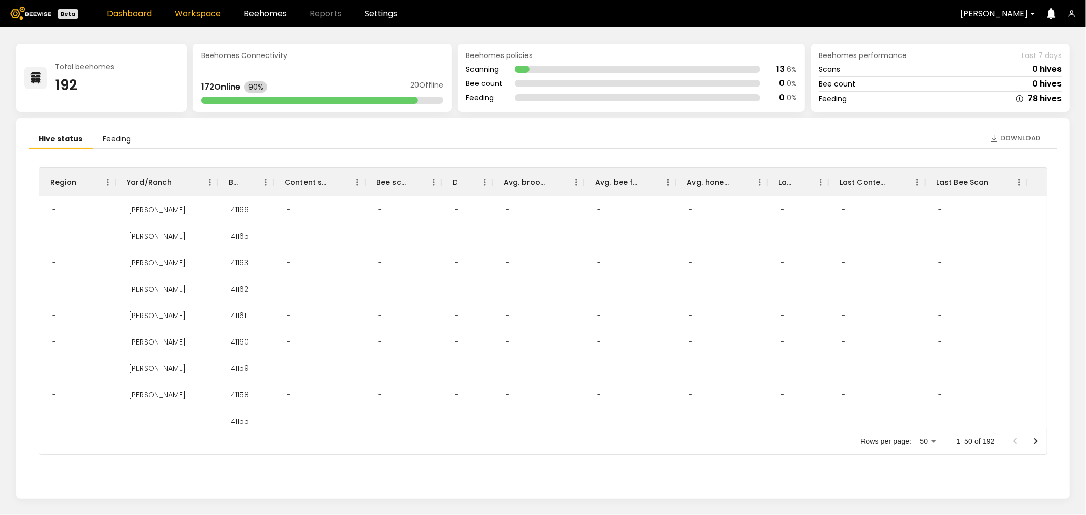 The image size is (1086, 515). What do you see at coordinates (863, 55) in the screenshot?
I see `span: Beehomes performance` at bounding box center [863, 55].